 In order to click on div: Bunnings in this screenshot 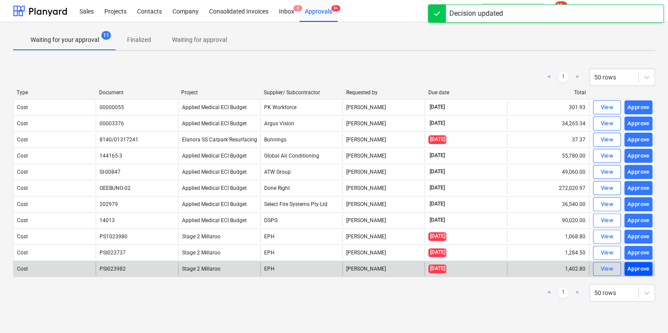, I will do `click(301, 140)`.